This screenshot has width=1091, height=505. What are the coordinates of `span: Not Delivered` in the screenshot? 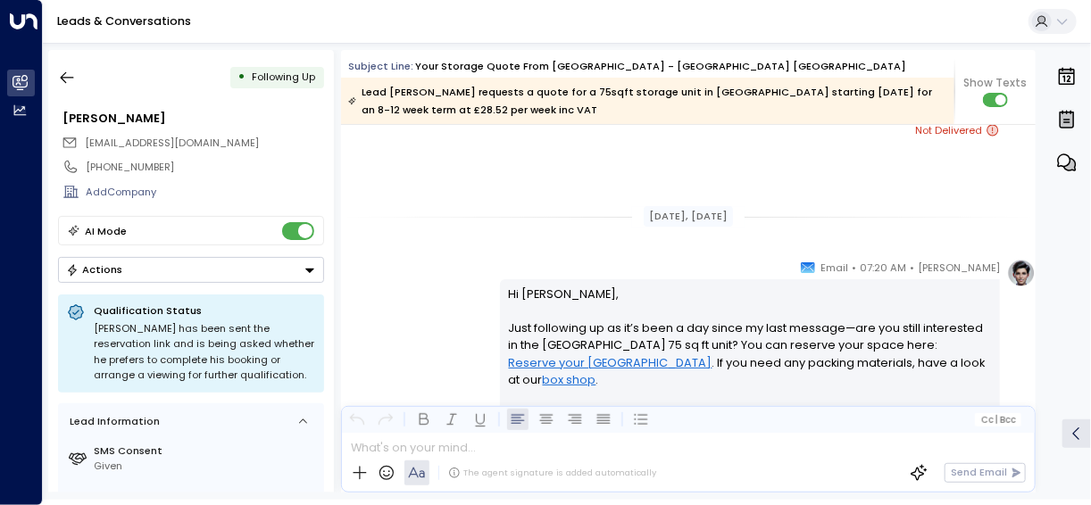 It's located at (957, 130).